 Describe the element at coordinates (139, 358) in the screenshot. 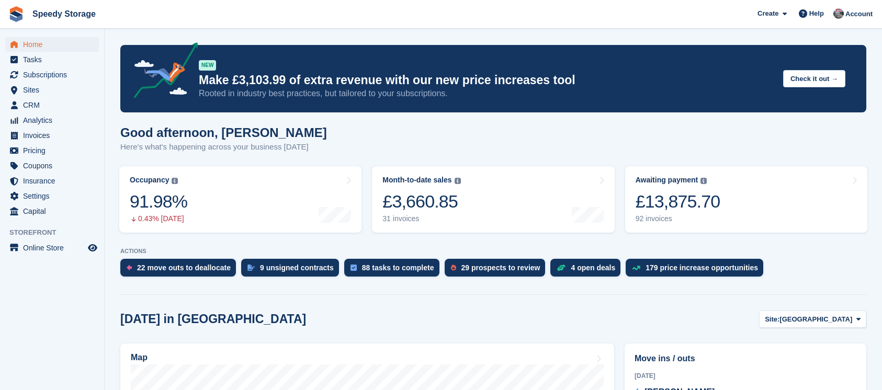

I see `h2: Map` at that location.